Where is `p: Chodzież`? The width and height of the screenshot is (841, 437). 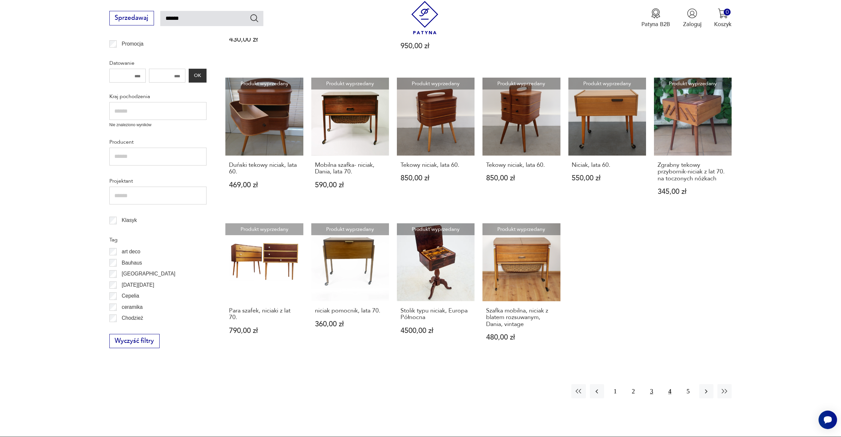
p: Chodzież is located at coordinates (132, 318).